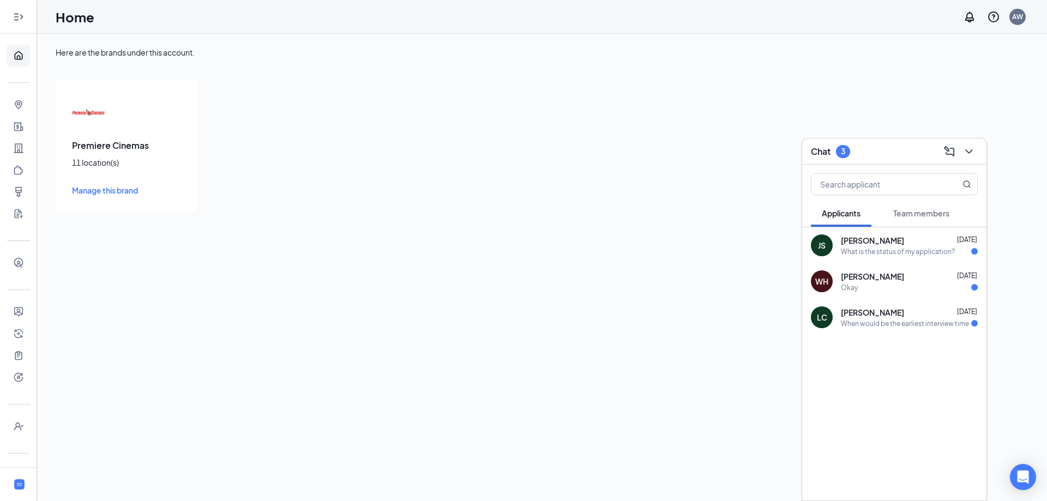 This screenshot has width=1047, height=501. Describe the element at coordinates (950, 152) in the screenshot. I see `svg: ComposeMessage` at that location.